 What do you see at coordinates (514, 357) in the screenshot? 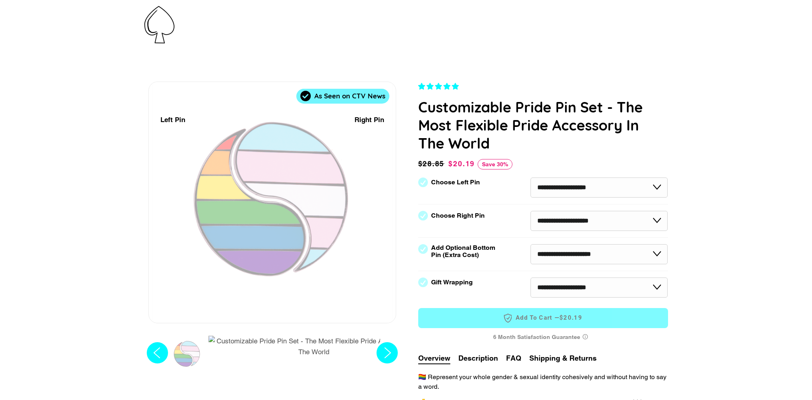
I see `button: FAQ` at bounding box center [514, 357].